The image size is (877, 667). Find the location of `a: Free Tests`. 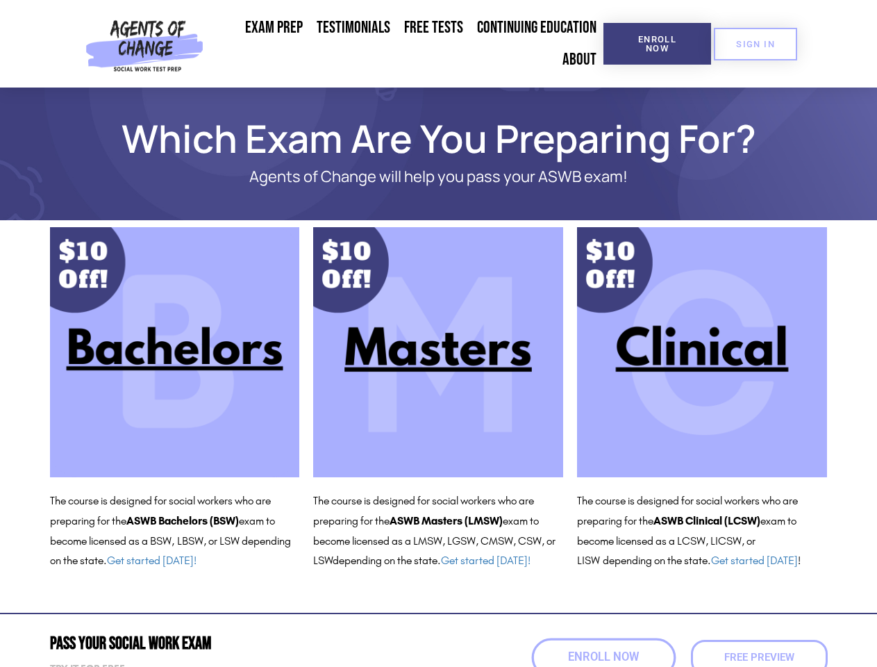

a: Free Tests is located at coordinates (433, 28).